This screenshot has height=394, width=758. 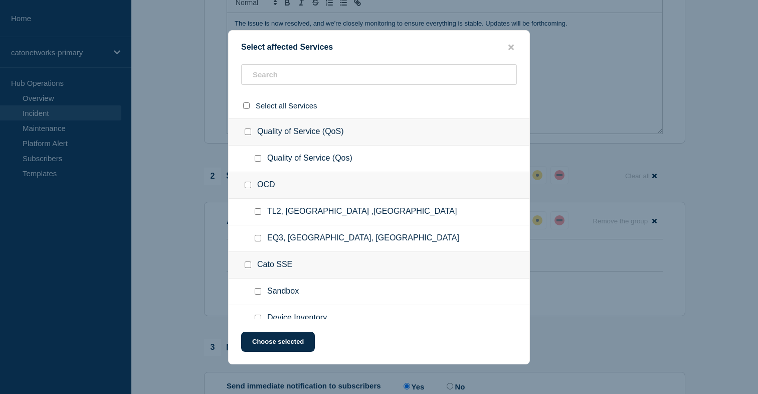 I want to click on input: Sandbox checkbox, so click(x=258, y=291).